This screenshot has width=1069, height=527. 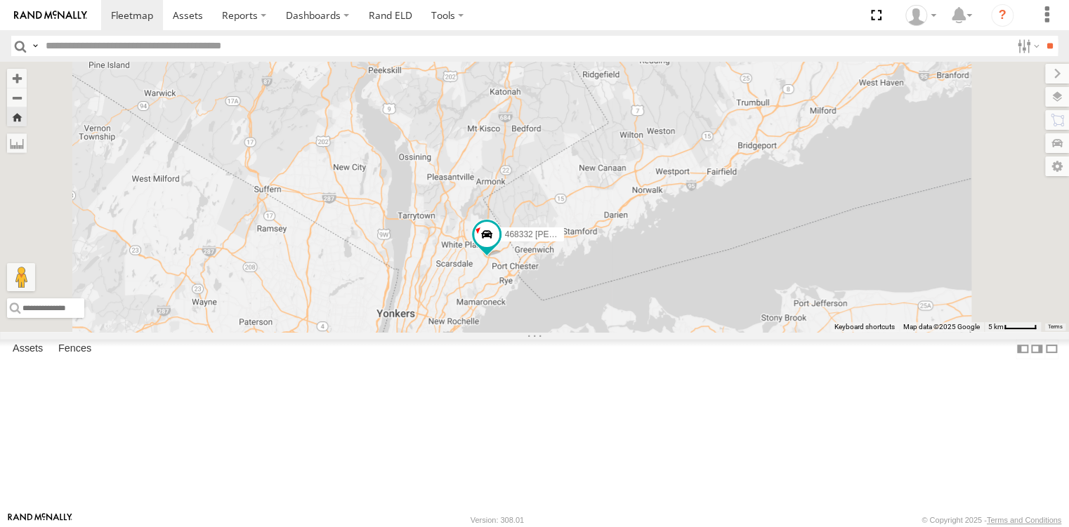 I want to click on label: Search Query, so click(x=35, y=46).